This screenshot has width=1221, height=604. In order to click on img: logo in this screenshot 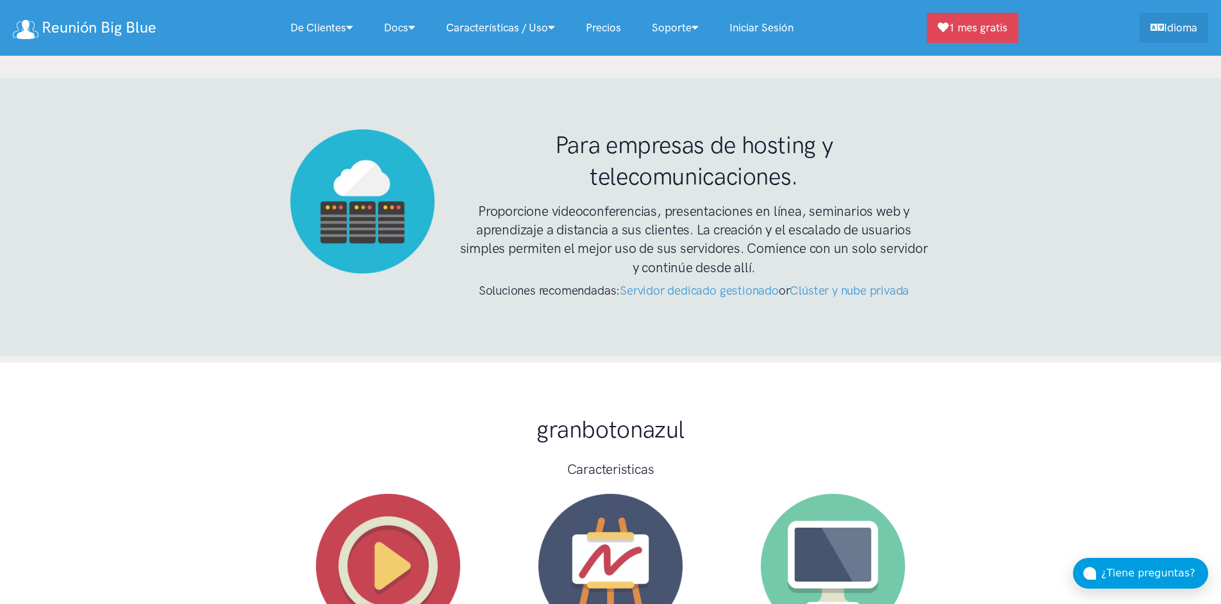, I will do `click(26, 29)`.